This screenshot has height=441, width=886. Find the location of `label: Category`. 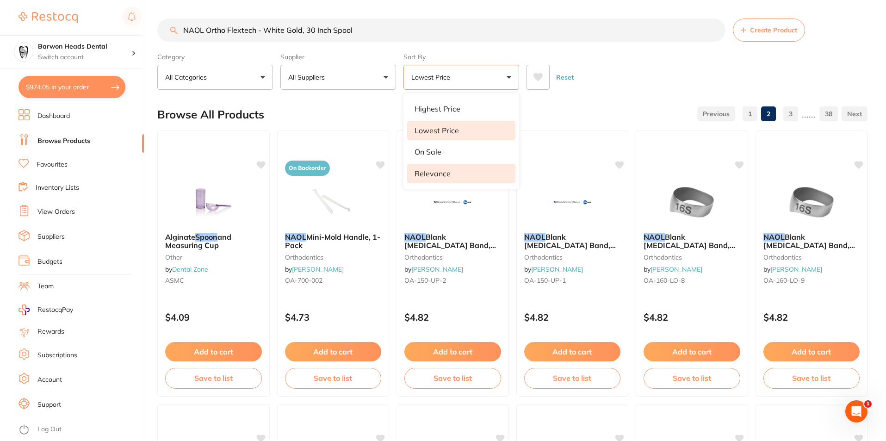

label: Category is located at coordinates (215, 57).